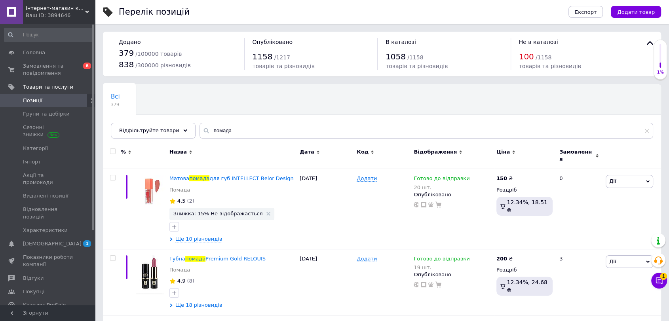 The image size is (669, 321). What do you see at coordinates (48, 261) in the screenshot?
I see `span: Показники роботи компанії` at bounding box center [48, 261].